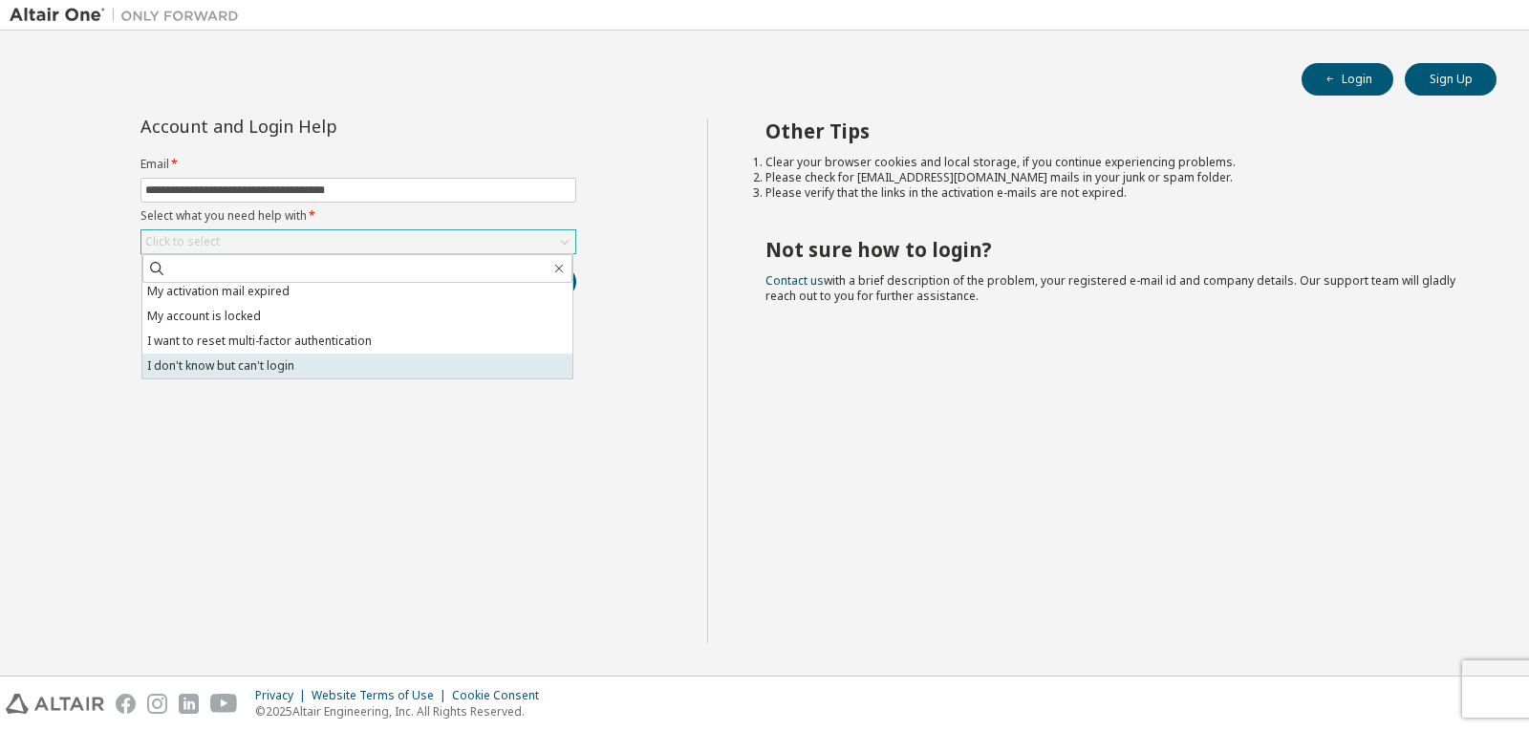  What do you see at coordinates (1451, 79) in the screenshot?
I see `button: Sign Up` at bounding box center [1451, 79].